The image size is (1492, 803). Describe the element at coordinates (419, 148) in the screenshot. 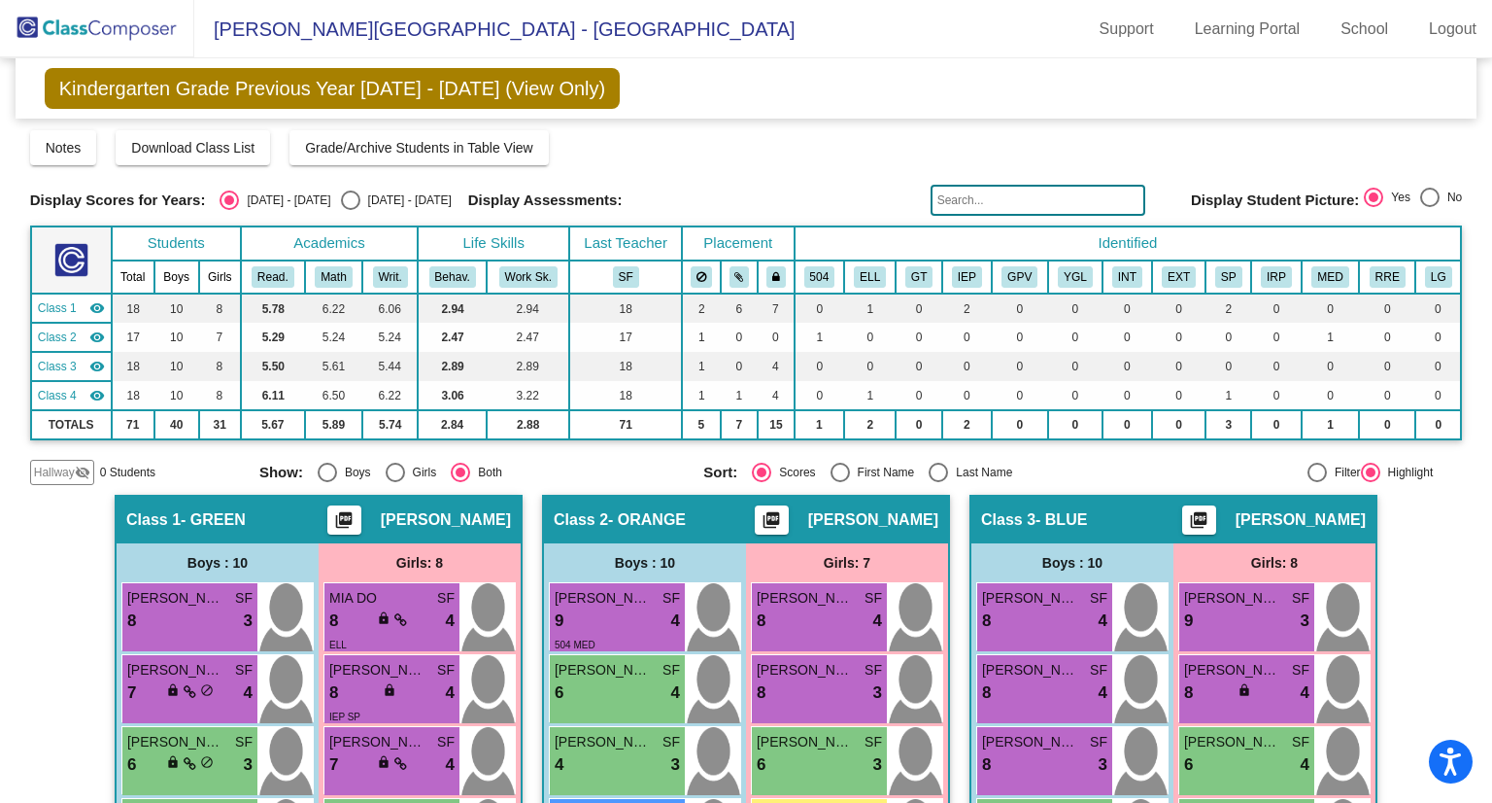

I see `button: Grade/Archive Students in Table View` at that location.